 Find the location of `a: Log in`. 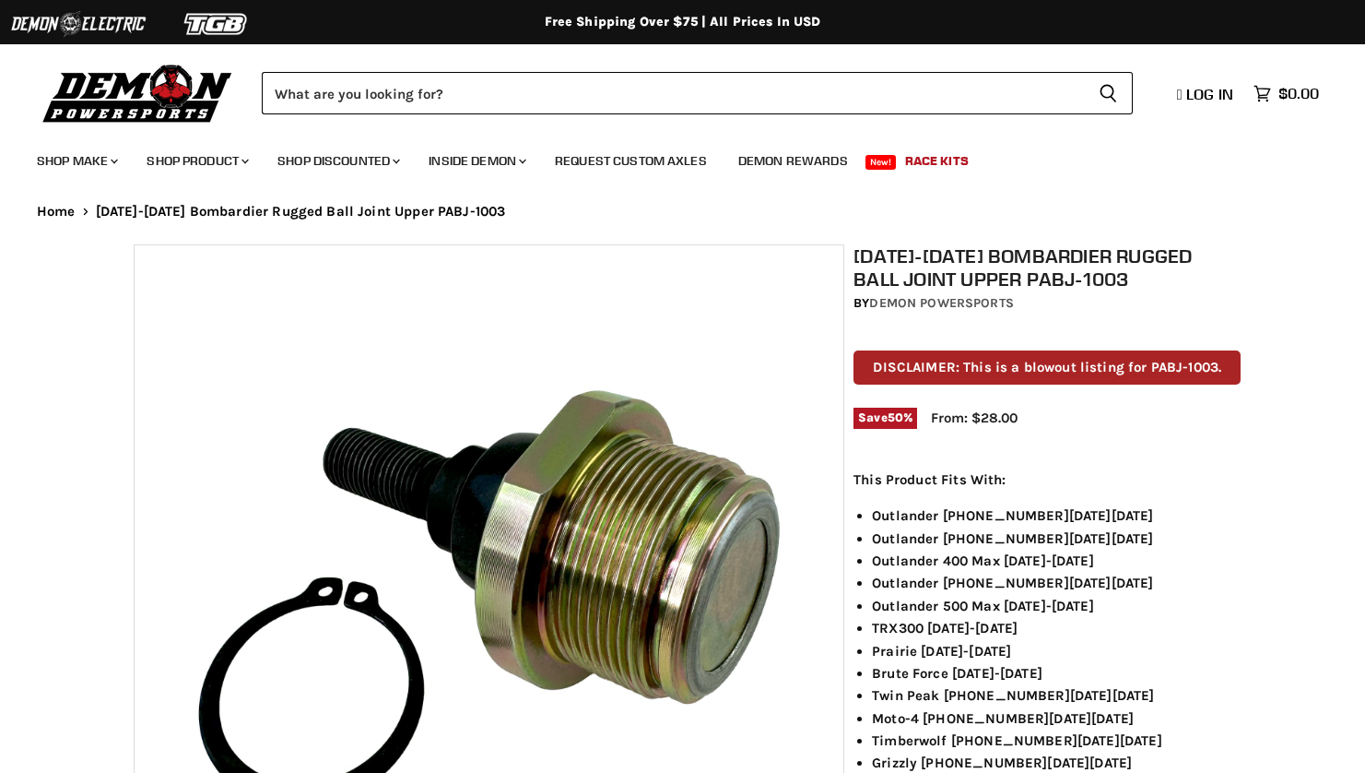

a: Log in is located at coordinates (1207, 94).